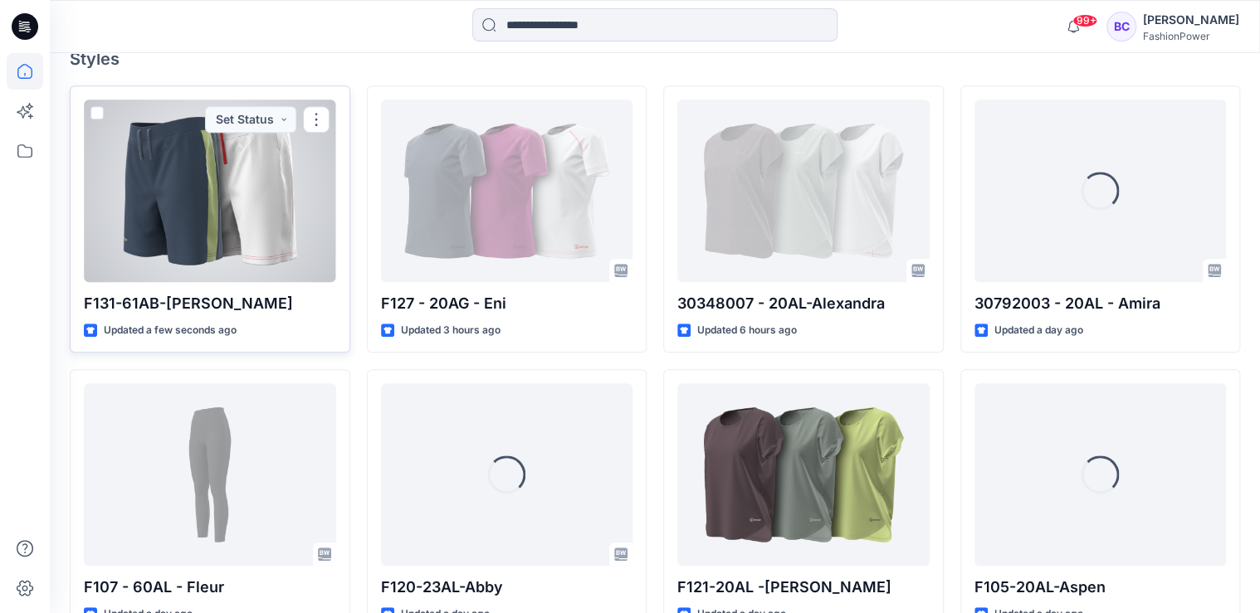  What do you see at coordinates (655, 59) in the screenshot?
I see `h4: Styles` at bounding box center [655, 59].